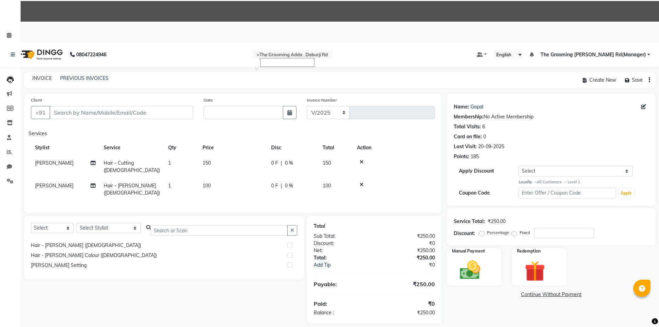 Image resolution: width=659 pixels, height=327 pixels. What do you see at coordinates (233, 134) in the screenshot?
I see `div: Services` at bounding box center [233, 134].